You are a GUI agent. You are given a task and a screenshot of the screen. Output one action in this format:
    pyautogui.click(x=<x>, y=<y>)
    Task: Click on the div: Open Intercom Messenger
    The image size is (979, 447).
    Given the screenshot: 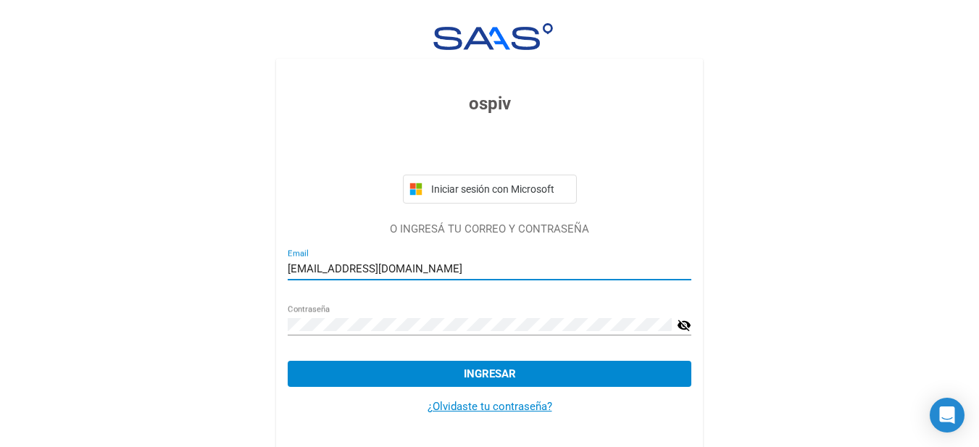 What is the action you would take?
    pyautogui.click(x=948, y=415)
    